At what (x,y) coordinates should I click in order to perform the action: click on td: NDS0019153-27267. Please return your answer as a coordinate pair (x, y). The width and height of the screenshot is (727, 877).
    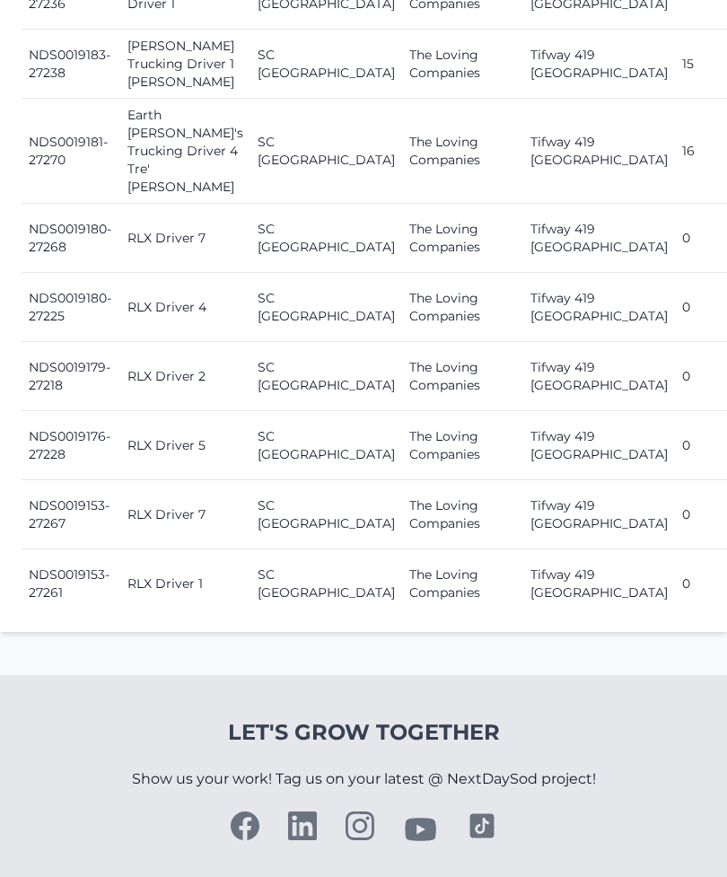
    Looking at the image, I should click on (71, 515).